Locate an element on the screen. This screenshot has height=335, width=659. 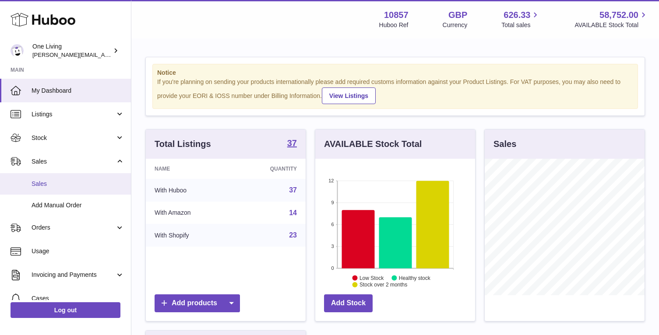
h3: Sales is located at coordinates (505, 144).